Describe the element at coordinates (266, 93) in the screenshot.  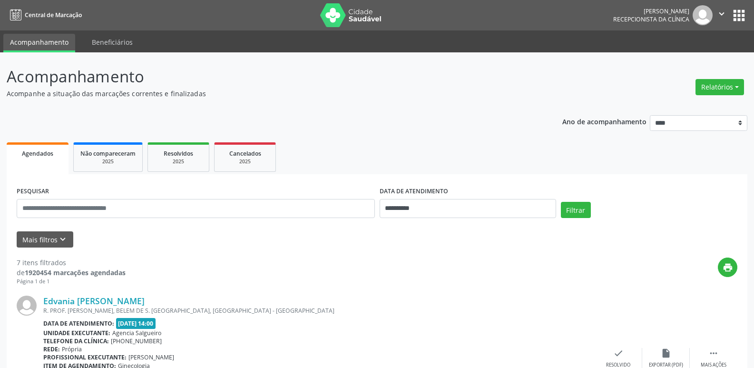
I see `p: Acompanhe a situação das marcações correntes e finalizadas` at that location.